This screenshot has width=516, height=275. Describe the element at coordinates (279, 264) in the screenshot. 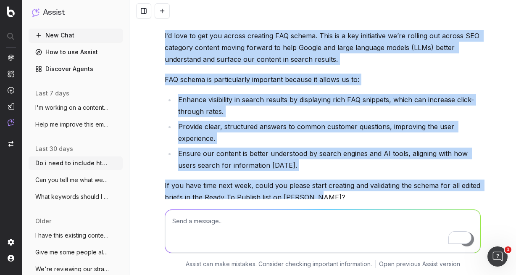

I see `p: Assist can make mistakes. Consider checking important information.` at that location.